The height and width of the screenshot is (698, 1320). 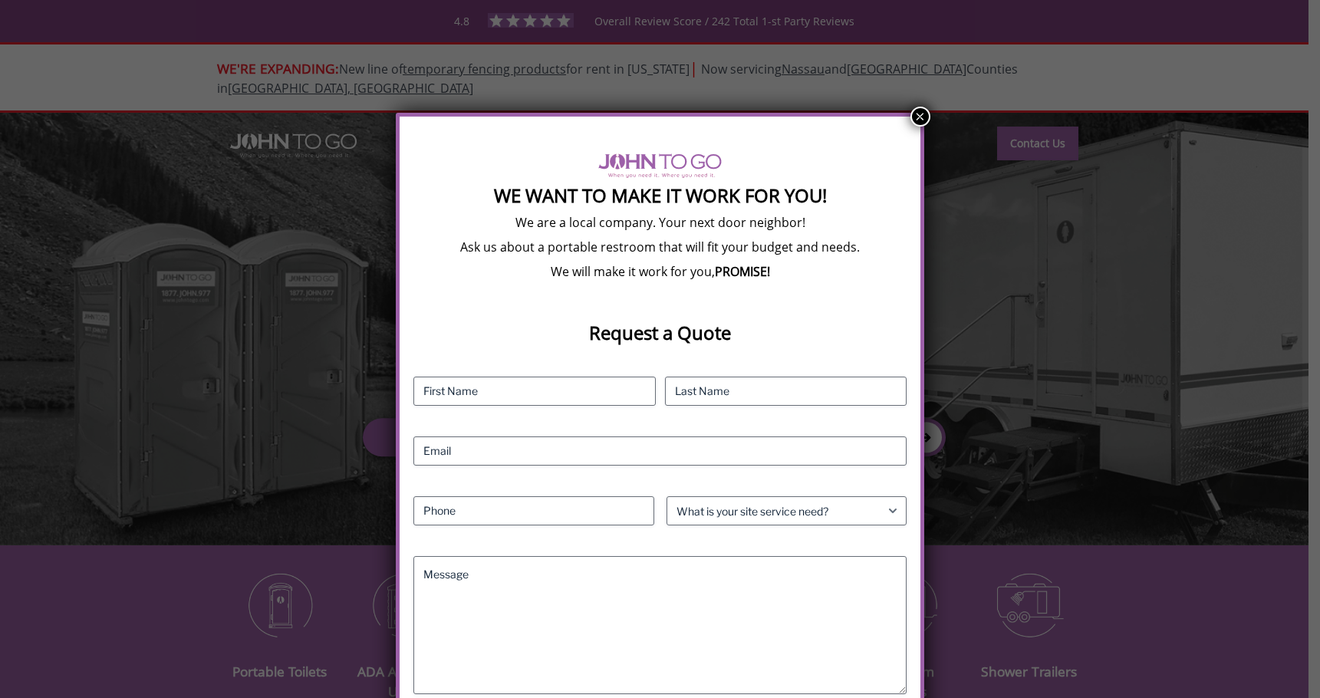 I want to click on b: PROMISE!, so click(x=742, y=272).